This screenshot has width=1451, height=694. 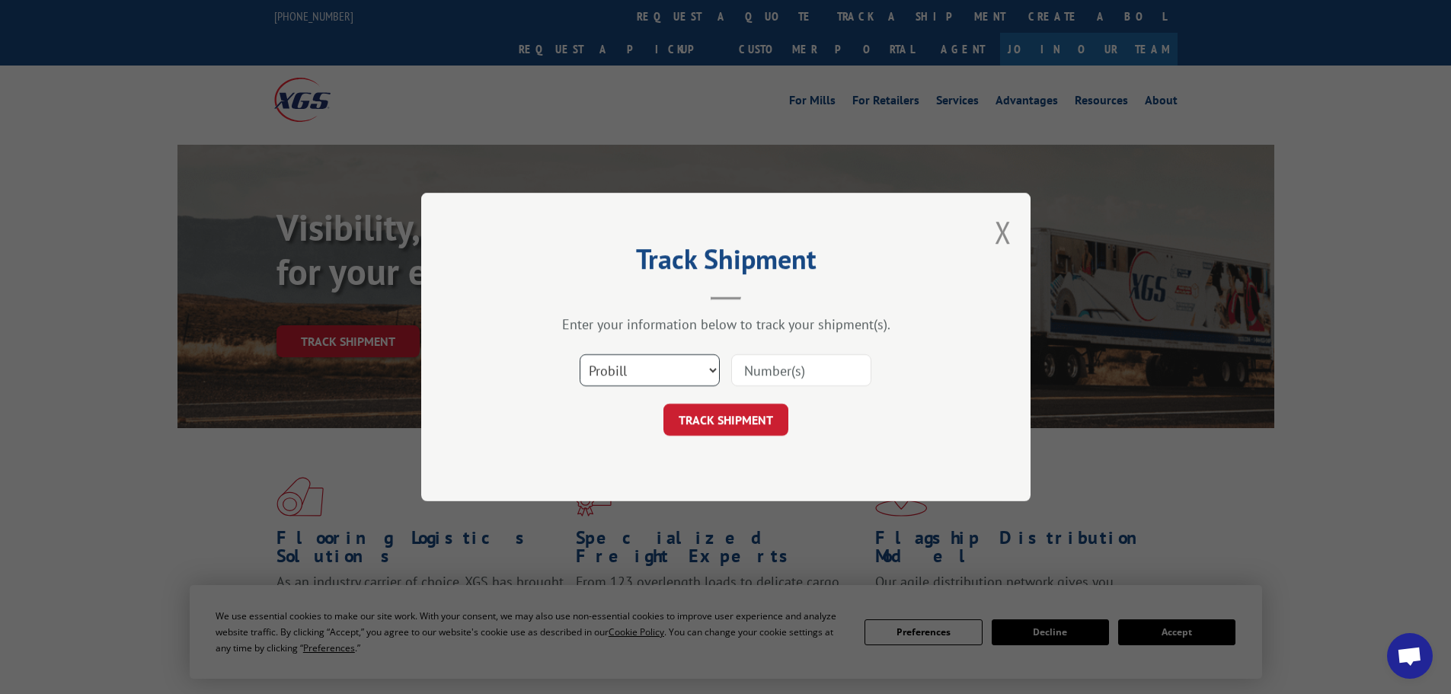 What do you see at coordinates (726, 324) in the screenshot?
I see `div: Enter your information below to track your shipment(s).` at bounding box center [726, 324].